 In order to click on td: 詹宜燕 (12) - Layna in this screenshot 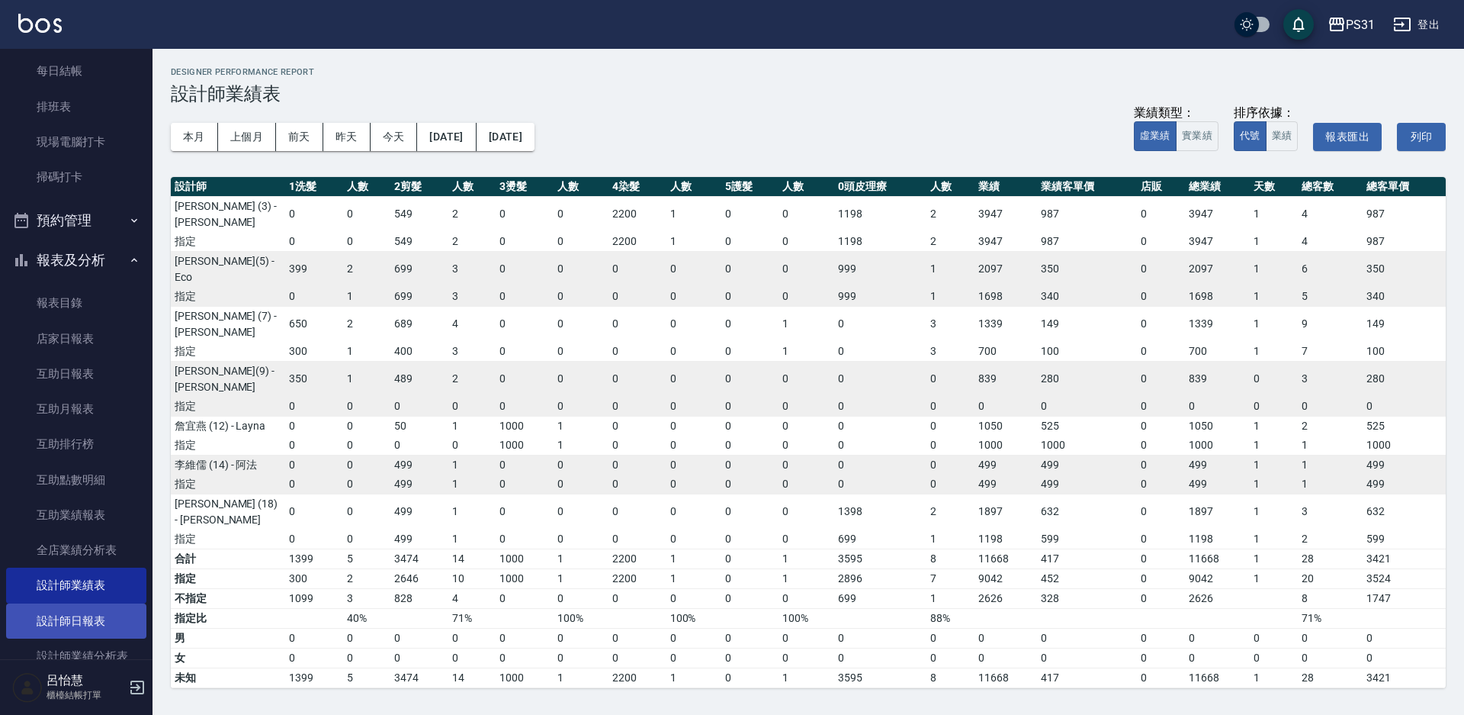, I will do `click(228, 426)`.